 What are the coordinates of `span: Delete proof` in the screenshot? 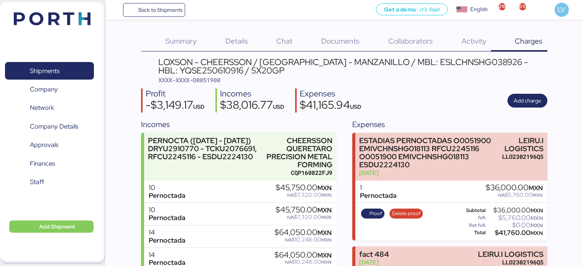 It's located at (406, 214).